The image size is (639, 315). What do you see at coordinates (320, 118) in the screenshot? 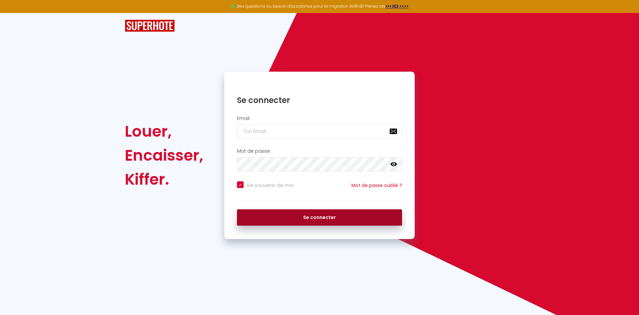
I see `h2: Email` at bounding box center [320, 118].